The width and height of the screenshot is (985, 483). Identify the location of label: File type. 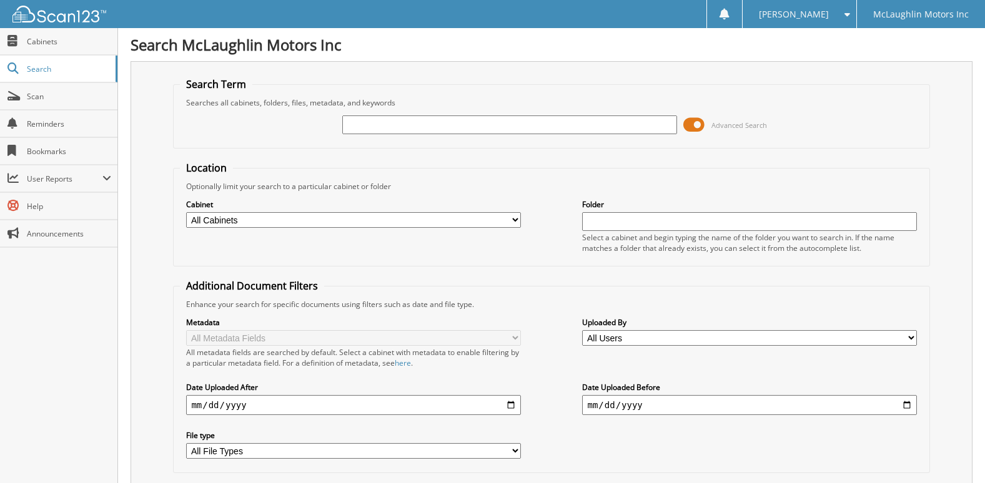
(353, 435).